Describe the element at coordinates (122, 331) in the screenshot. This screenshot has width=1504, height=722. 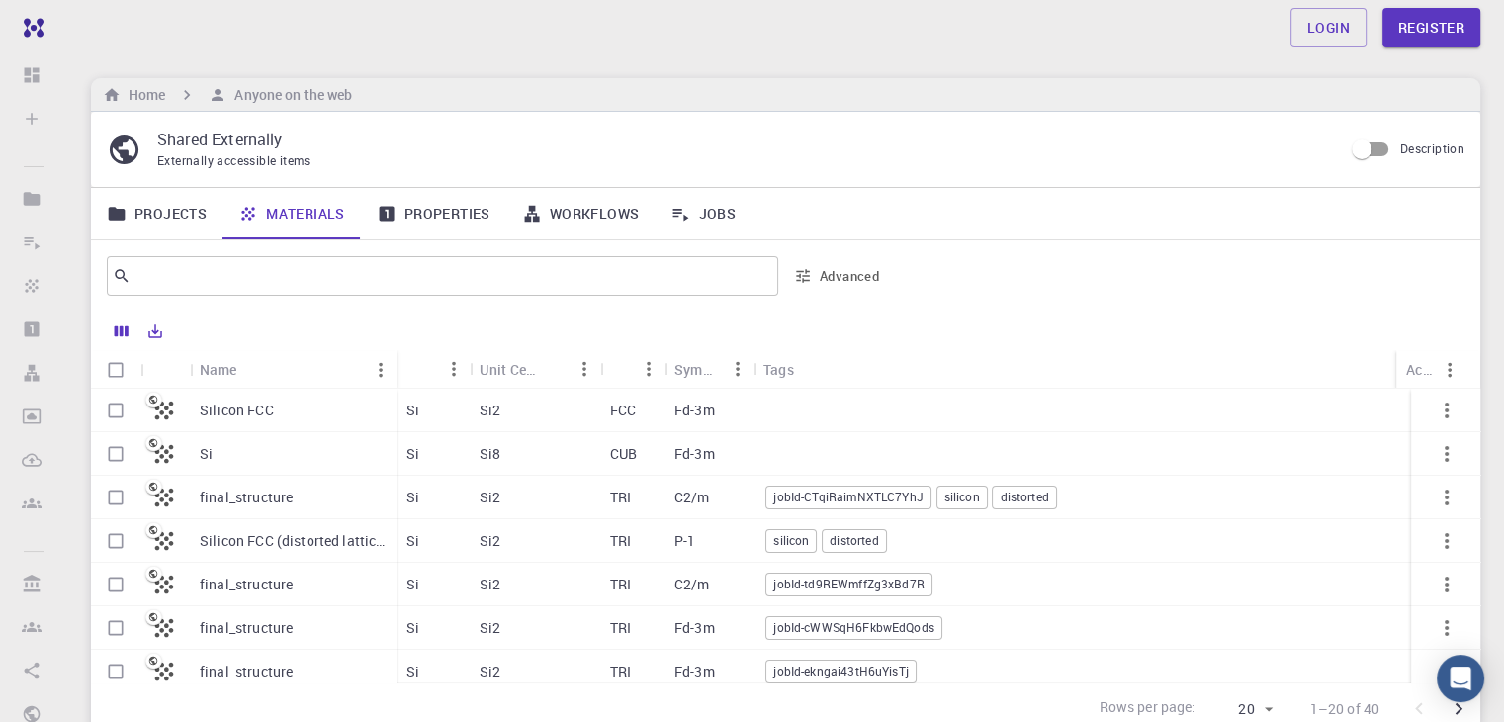
I see `button: Columns` at that location.